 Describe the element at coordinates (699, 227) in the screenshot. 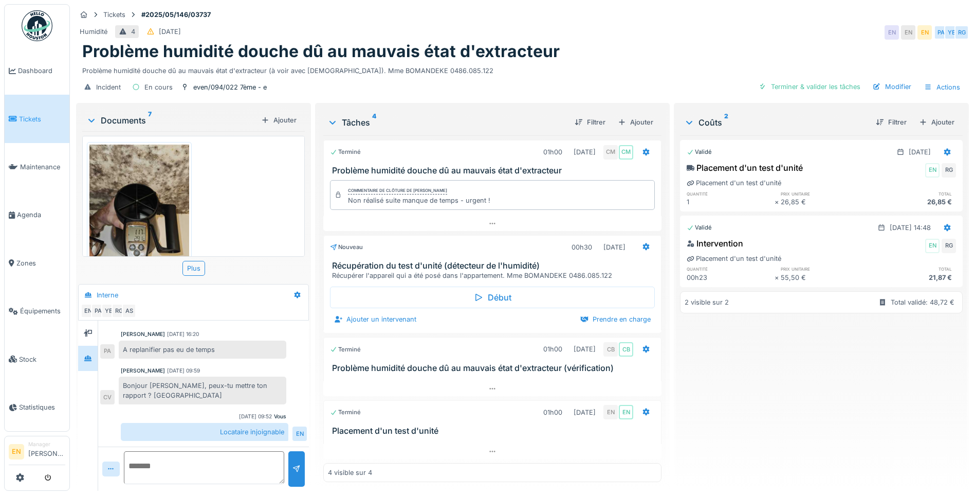

I see `div: Validé` at that location.